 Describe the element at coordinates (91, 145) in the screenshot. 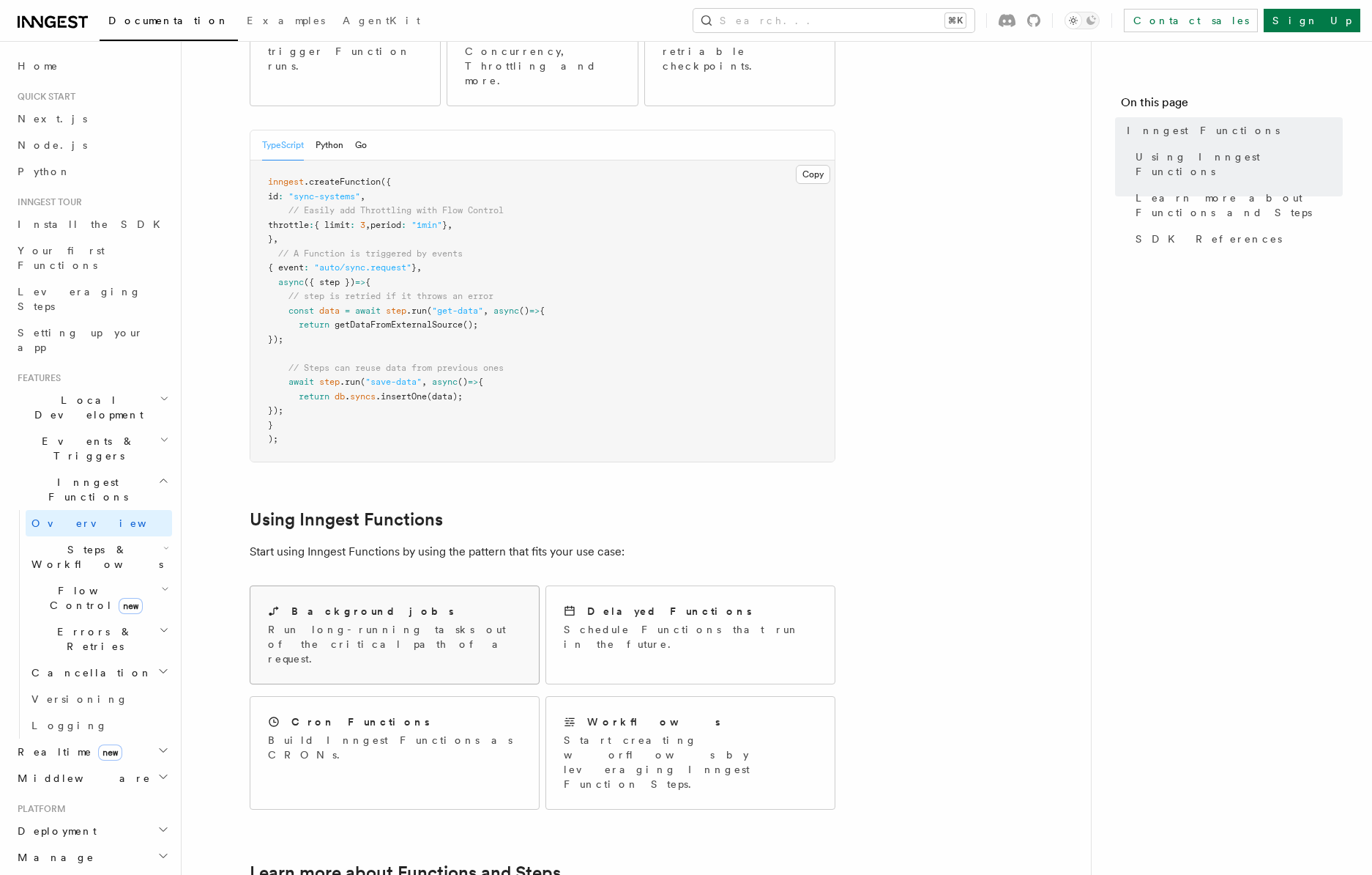

I see `a: Node.js` at that location.